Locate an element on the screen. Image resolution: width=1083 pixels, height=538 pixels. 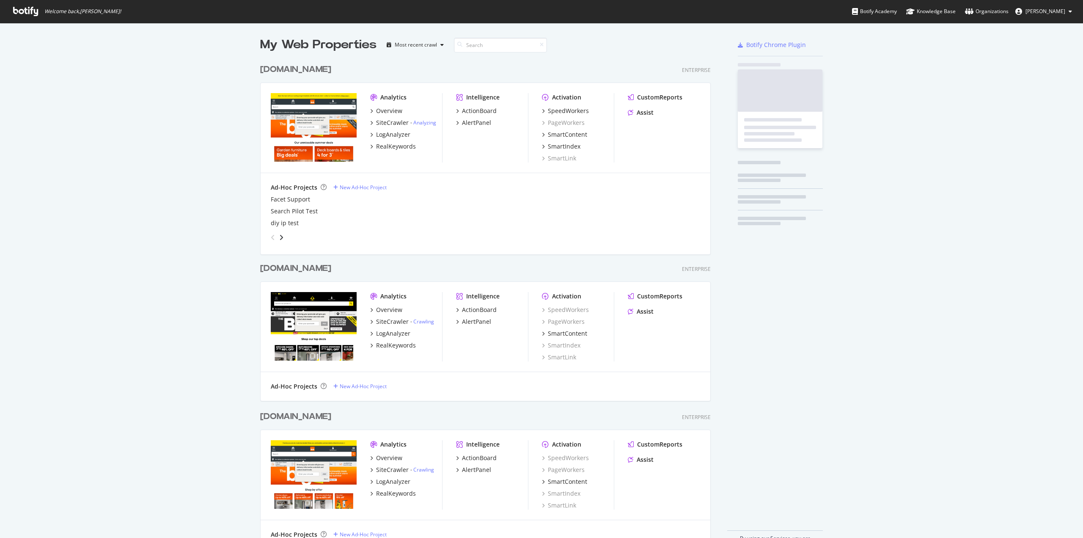
div: CustomReports is located at coordinates (660, 296).